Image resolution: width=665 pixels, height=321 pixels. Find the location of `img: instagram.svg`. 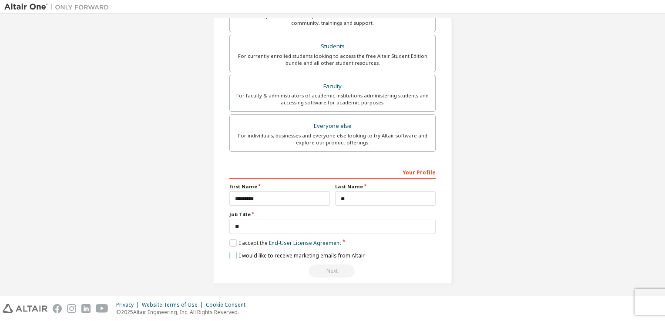

img: instagram.svg is located at coordinates (71, 309).